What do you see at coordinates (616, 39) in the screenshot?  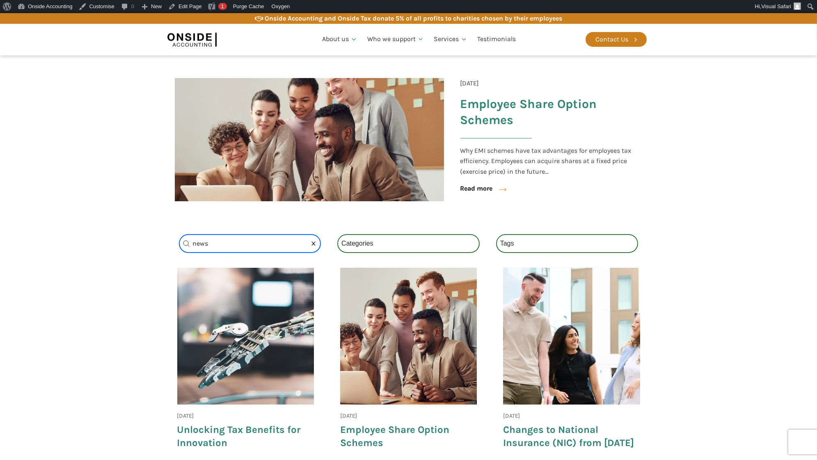 I see `a: Contact Us` at bounding box center [616, 39].